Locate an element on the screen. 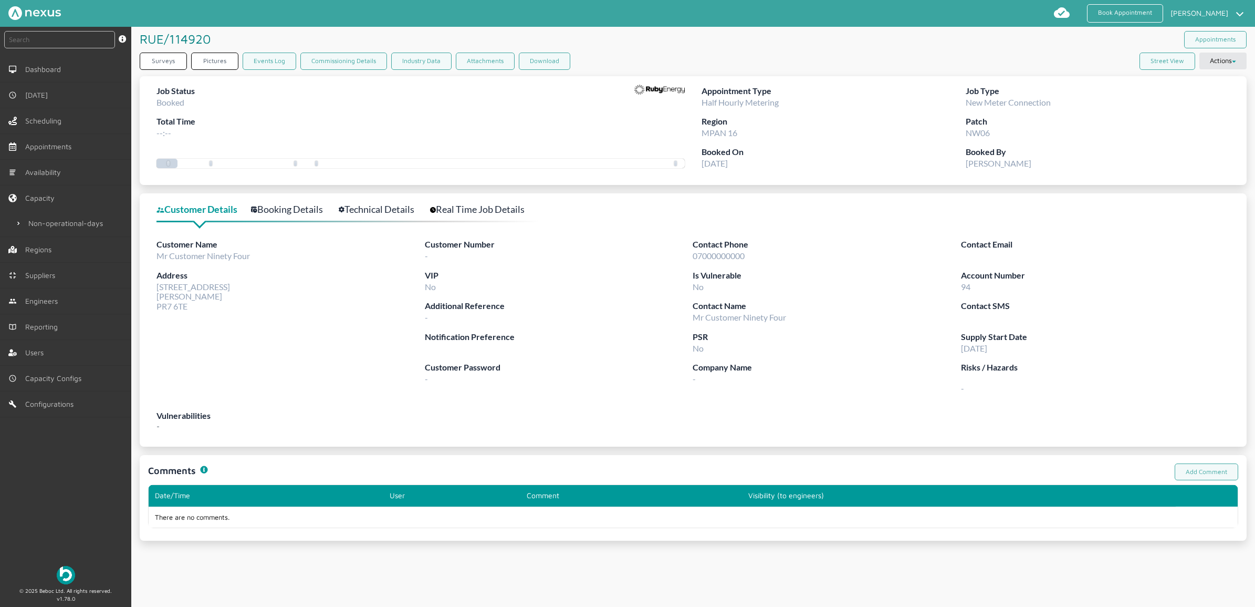 The width and height of the screenshot is (1255, 607). span: Capacity is located at coordinates (42, 198).